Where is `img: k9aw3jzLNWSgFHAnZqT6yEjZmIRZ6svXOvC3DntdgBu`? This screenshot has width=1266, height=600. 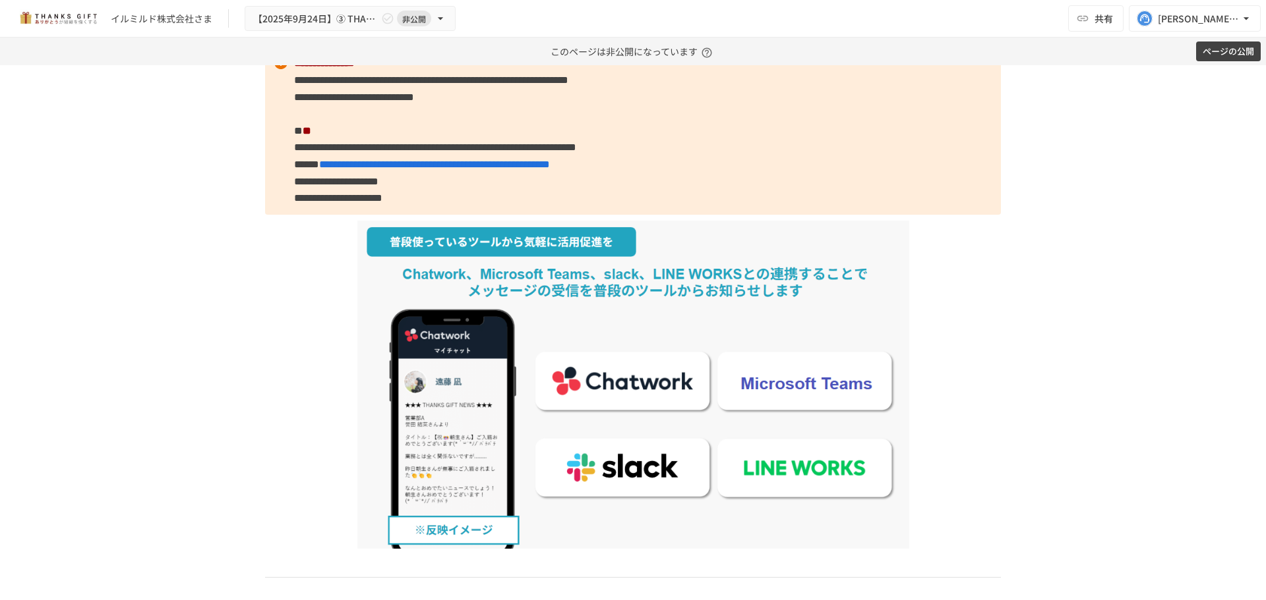 img: k9aw3jzLNWSgFHAnZqT6yEjZmIRZ6svXOvC3DntdgBu is located at coordinates (633, 385).